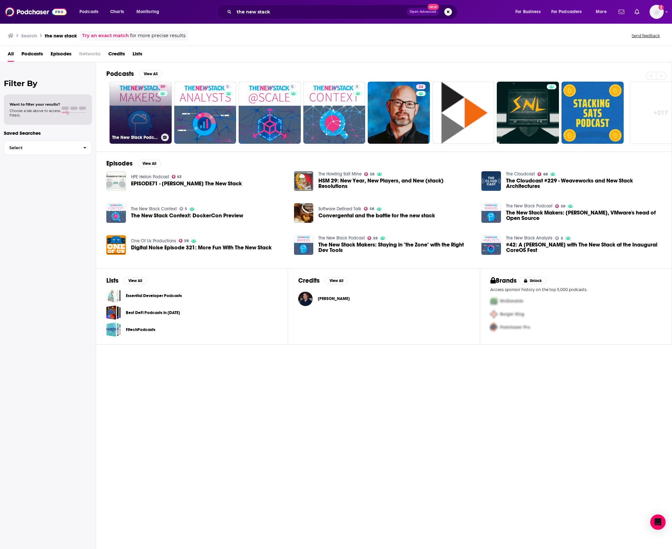 The width and height of the screenshot is (672, 549). What do you see at coordinates (372, 209) in the screenshot?
I see `span: 58` at bounding box center [372, 209].